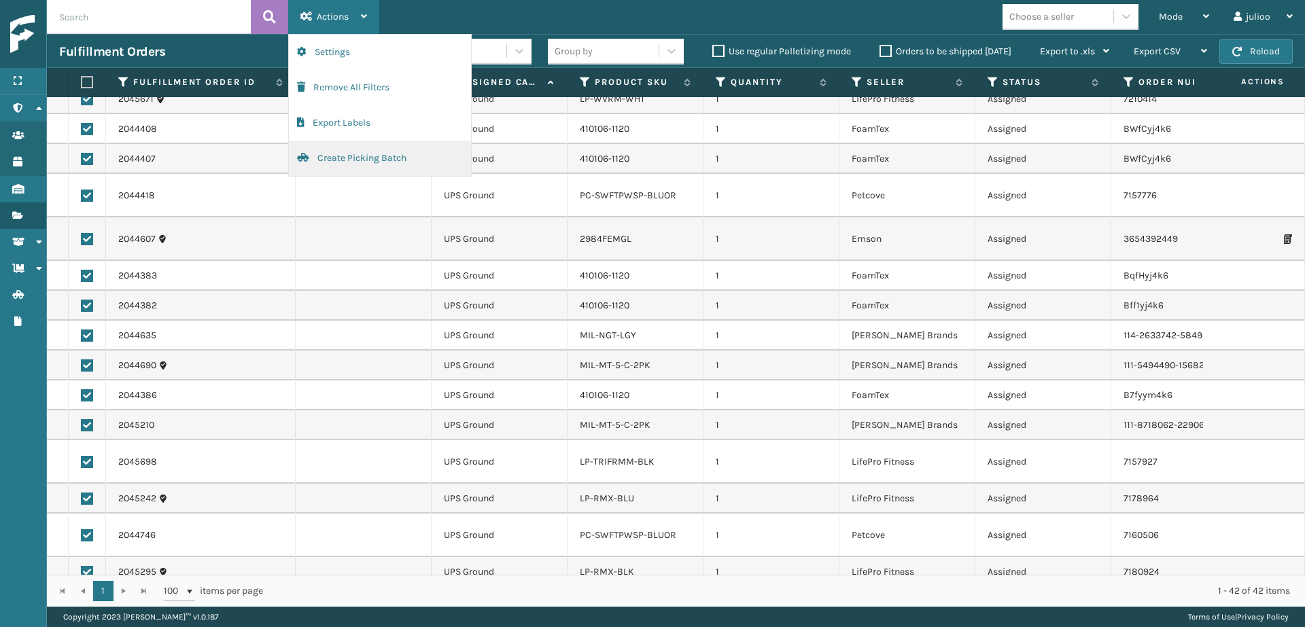  I want to click on td: 3654392449, so click(1180, 239).